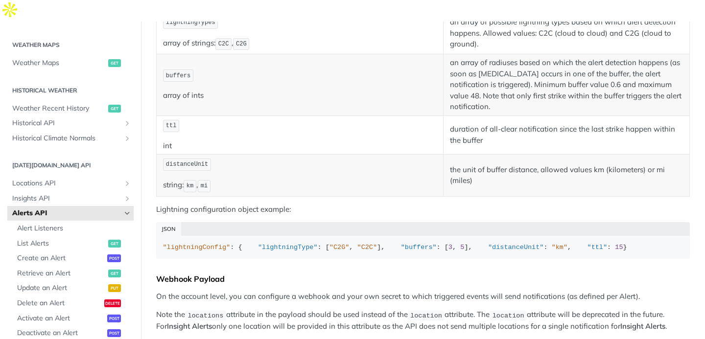  I want to click on span: "km", so click(559, 247).